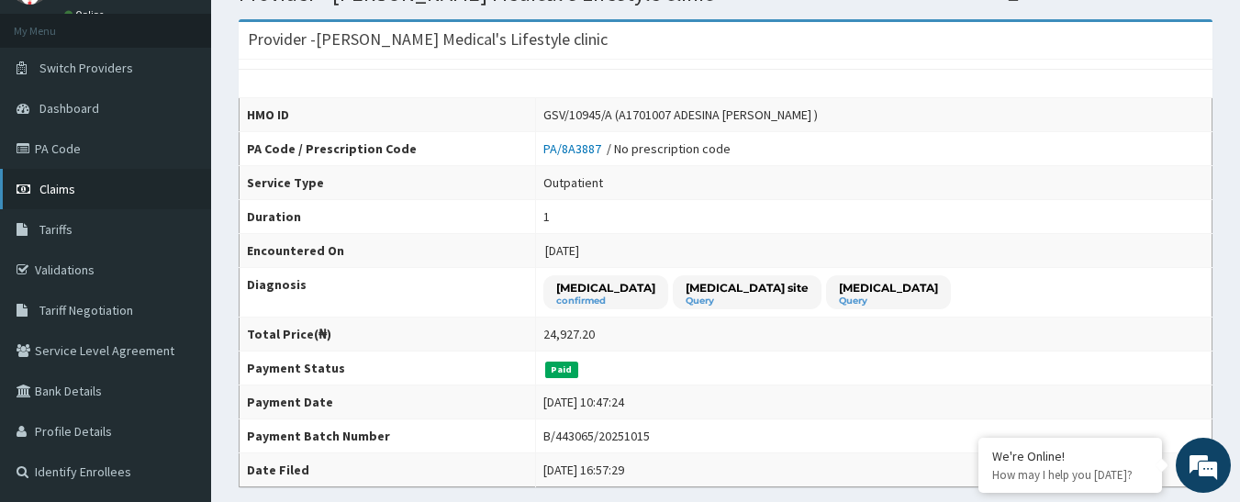  I want to click on th: Diagnosis, so click(387, 293).